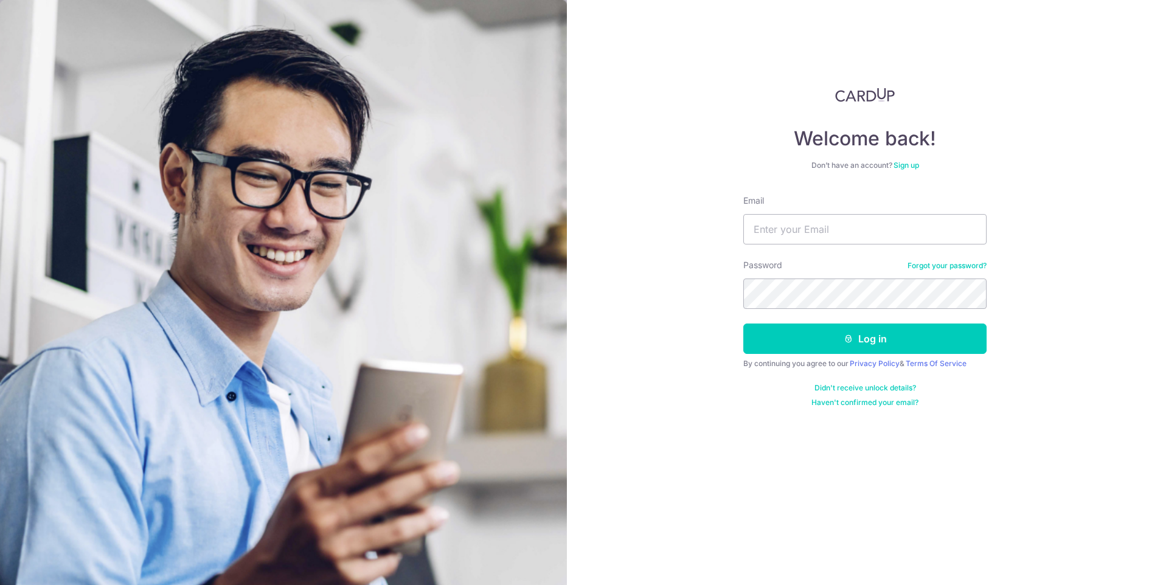  Describe the element at coordinates (875, 363) in the screenshot. I see `a: Privacy Policy` at that location.